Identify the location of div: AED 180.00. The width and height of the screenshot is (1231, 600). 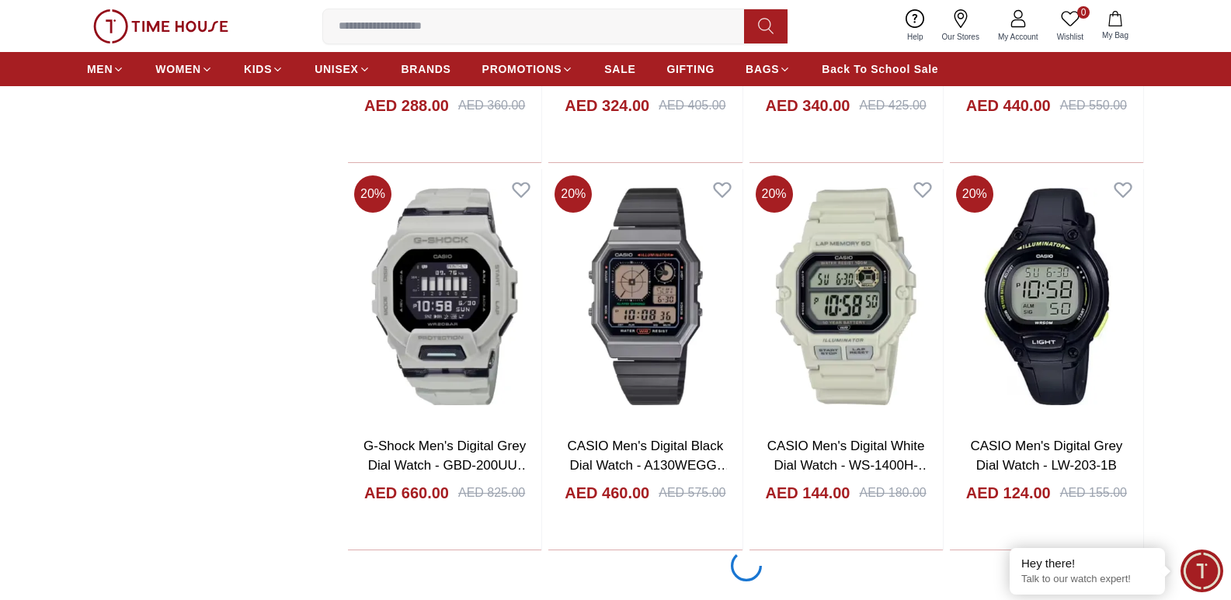
(893, 493).